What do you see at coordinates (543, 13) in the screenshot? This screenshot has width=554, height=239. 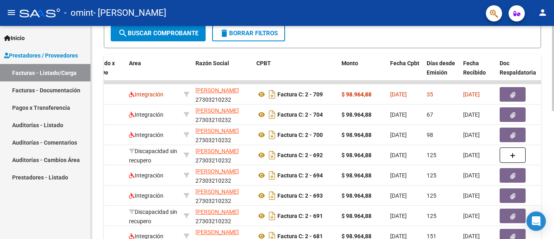 I see `mat-icon: person` at bounding box center [543, 13].